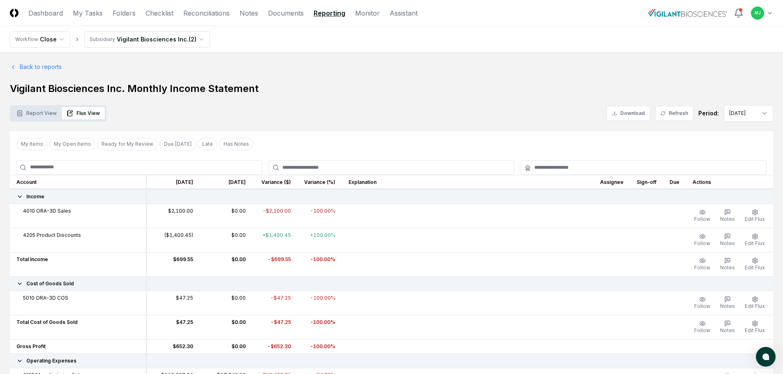 The image size is (783, 374). Describe the element at coordinates (32, 260) in the screenshot. I see `span: Total Income` at that location.